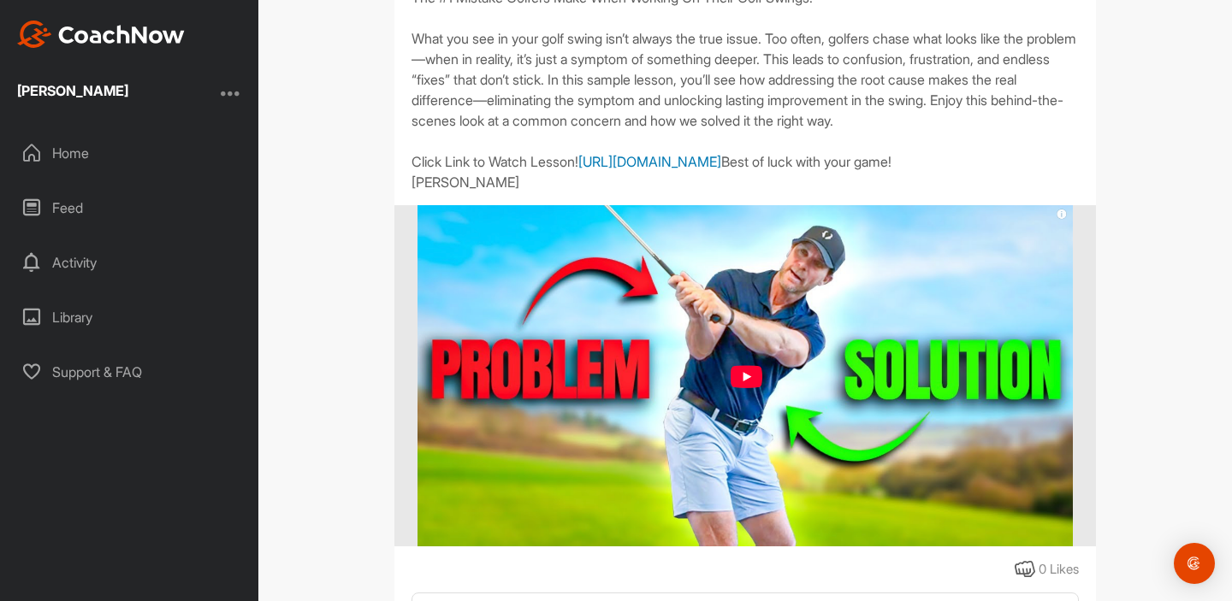 The image size is (1232, 601). I want to click on div: Library, so click(130, 317).